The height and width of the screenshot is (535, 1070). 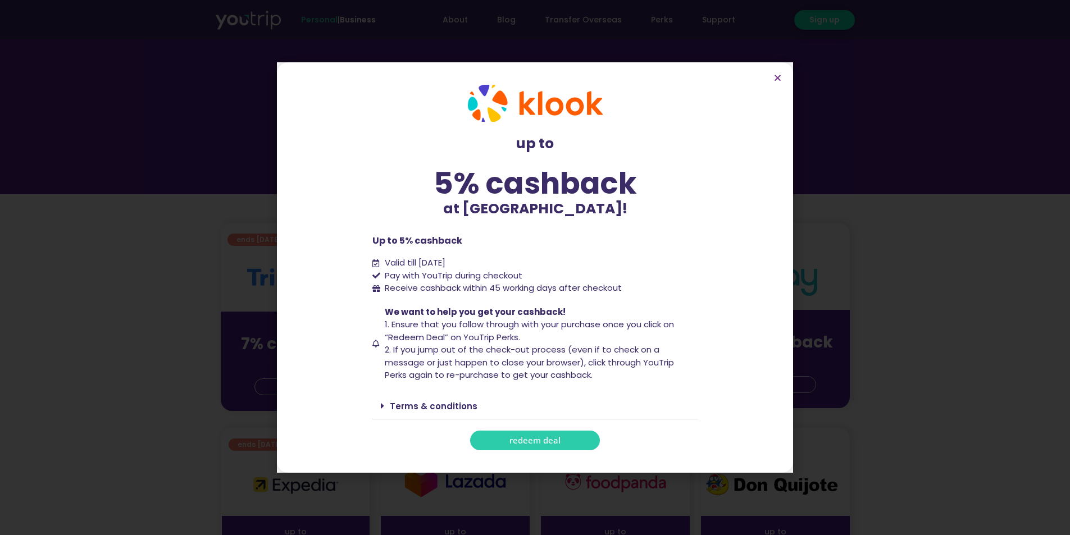 I want to click on div: Terms & conditions, so click(x=535, y=406).